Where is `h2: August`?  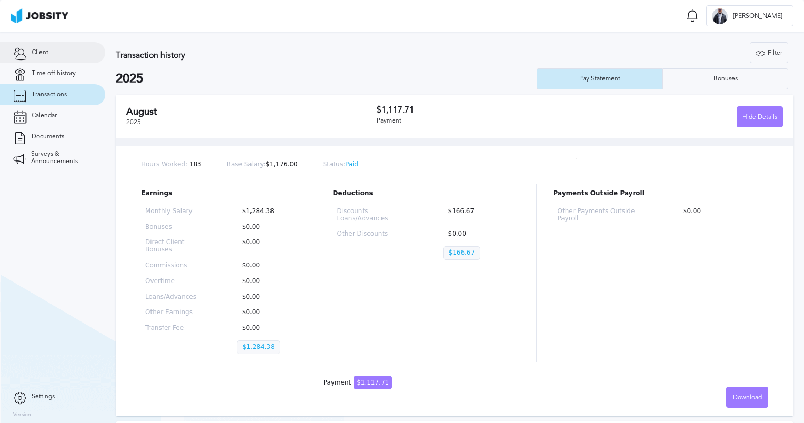
h2: August is located at coordinates (251, 112).